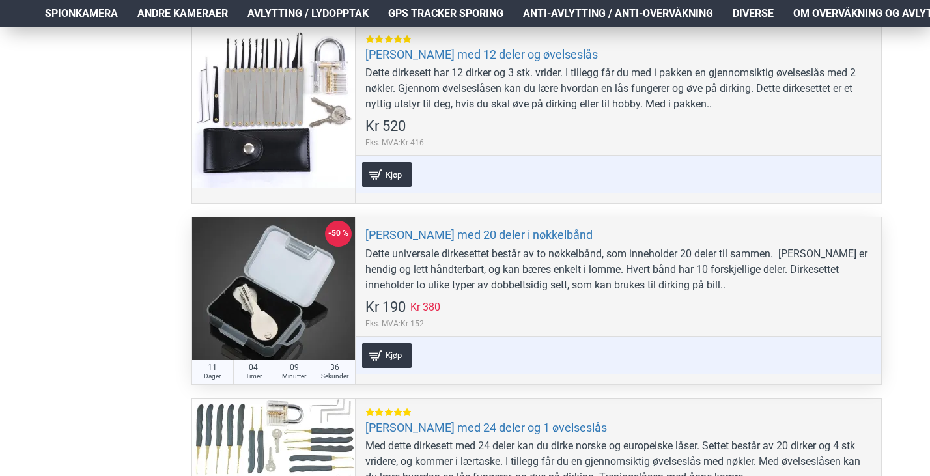  What do you see at coordinates (402, 324) in the screenshot?
I see `span: Eks. MVA:Kr 152` at bounding box center [402, 324].